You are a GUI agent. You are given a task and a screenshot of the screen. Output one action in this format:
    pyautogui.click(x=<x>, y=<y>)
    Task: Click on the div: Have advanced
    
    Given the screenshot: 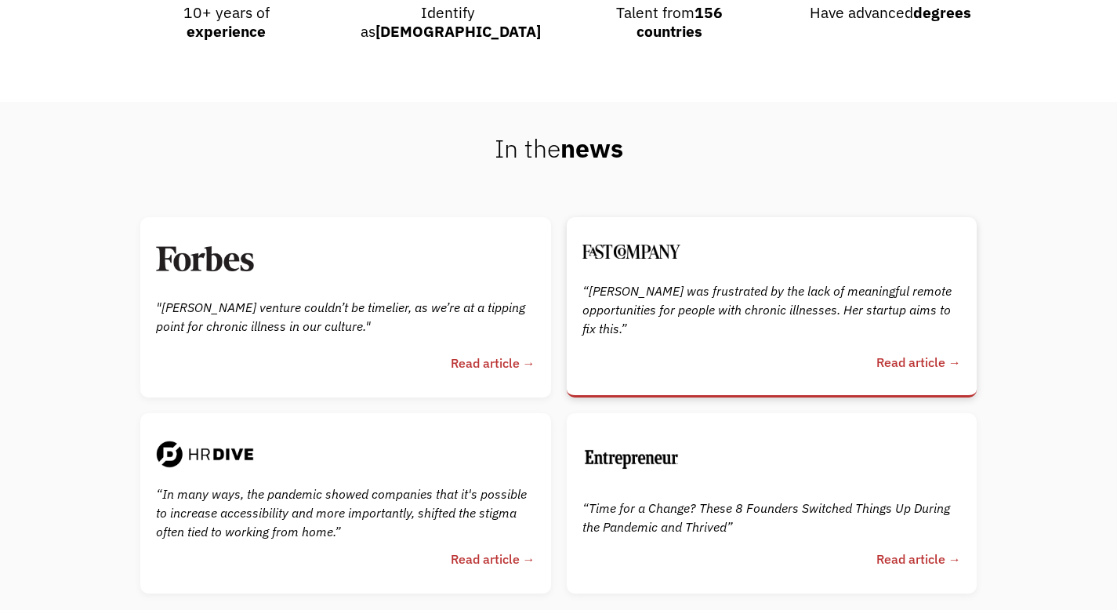 What is the action you would take?
    pyautogui.click(x=890, y=13)
    